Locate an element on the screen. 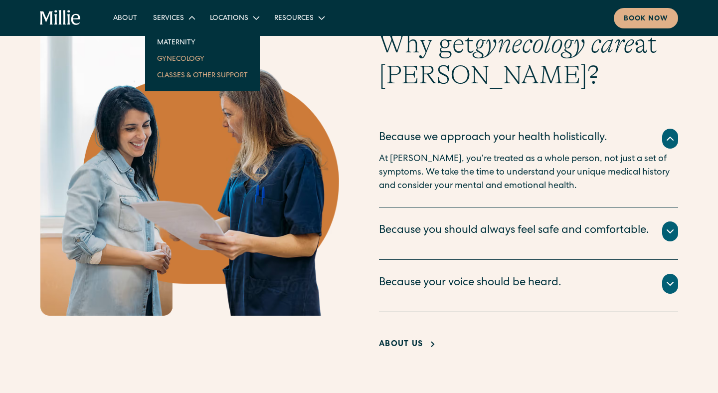  a: Book now is located at coordinates (646, 18).